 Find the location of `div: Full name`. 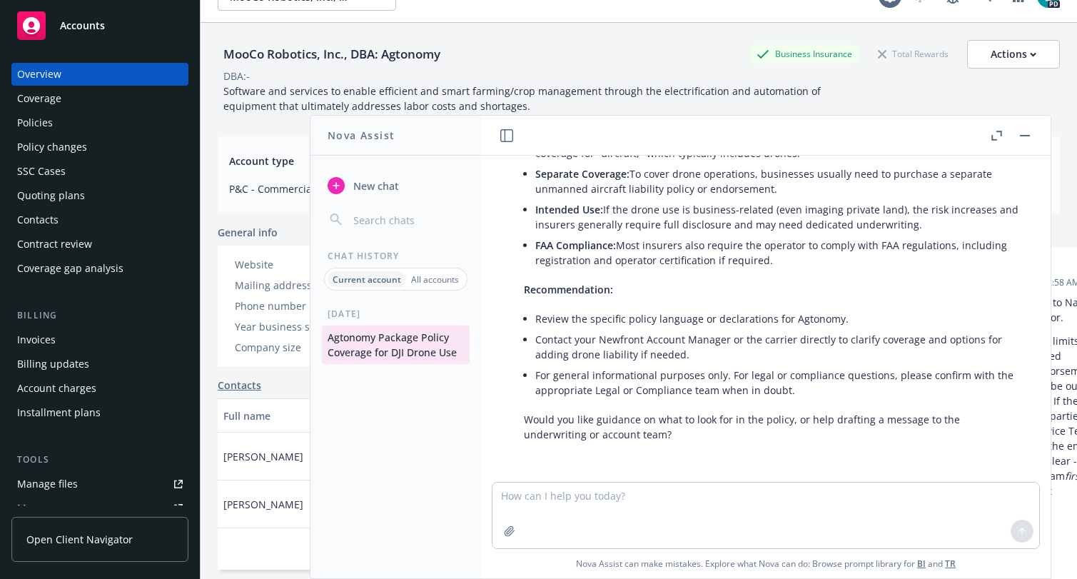

div: Full name is located at coordinates (274, 415).